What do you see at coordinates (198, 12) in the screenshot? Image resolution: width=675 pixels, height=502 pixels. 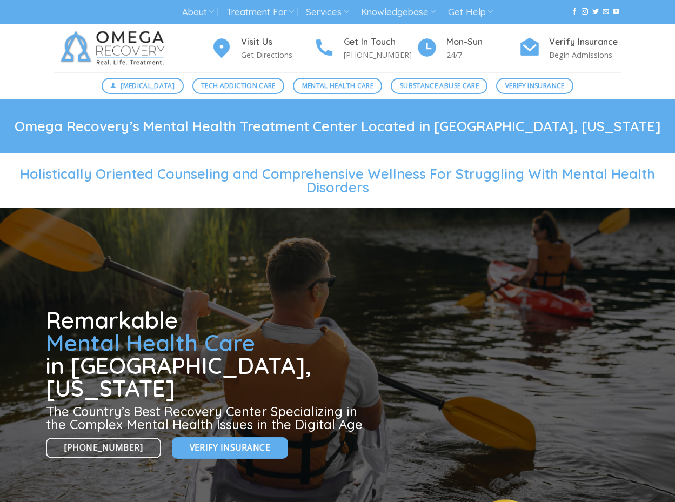 I see `a: About` at bounding box center [198, 12].